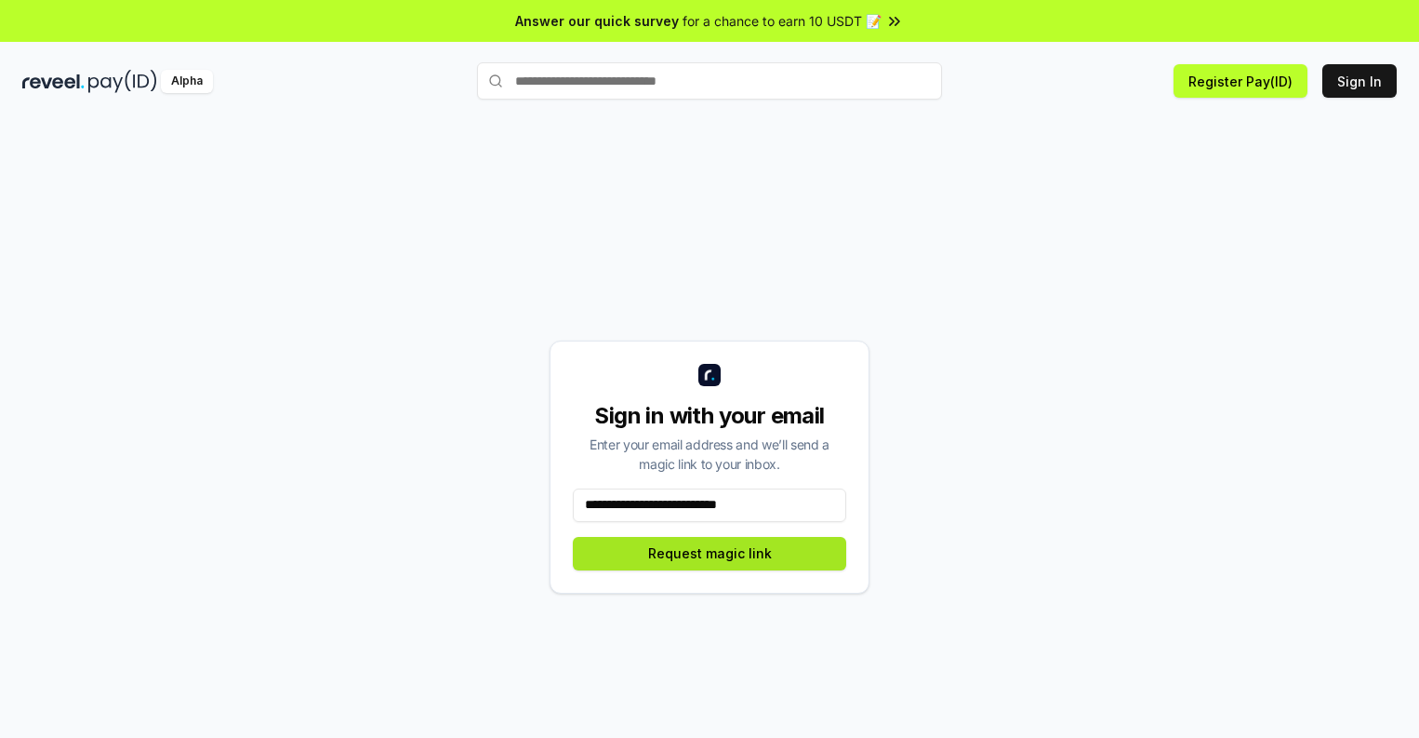 Image resolution: width=1419 pixels, height=738 pixels. I want to click on button: Register Pay(ID), so click(1241, 81).